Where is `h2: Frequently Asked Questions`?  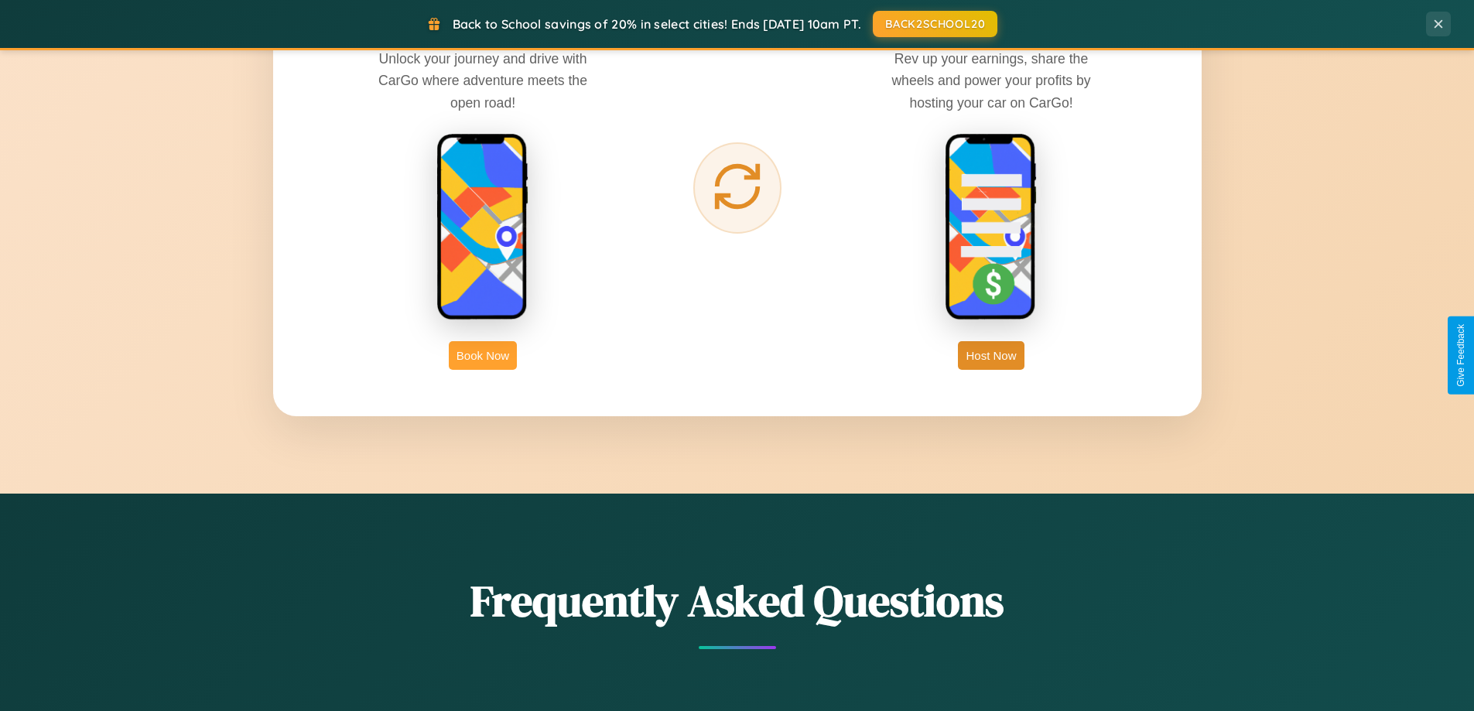 h2: Frequently Asked Questions is located at coordinates (737, 600).